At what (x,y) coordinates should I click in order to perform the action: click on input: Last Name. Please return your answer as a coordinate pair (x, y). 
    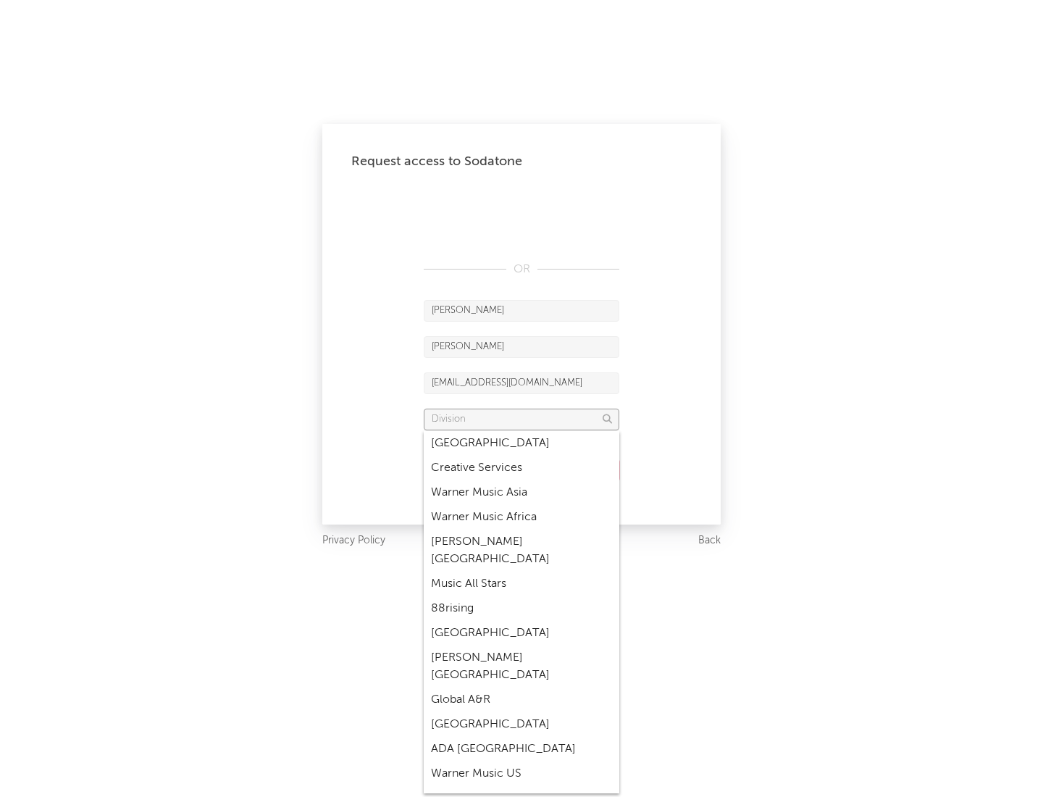
    Looking at the image, I should click on (522, 347).